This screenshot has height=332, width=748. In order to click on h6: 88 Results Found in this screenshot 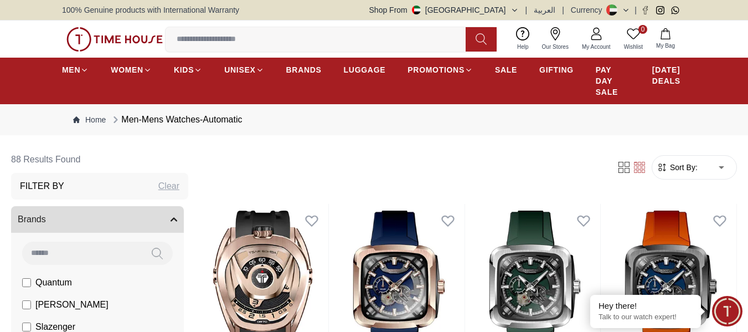, I will do `click(100, 159)`.